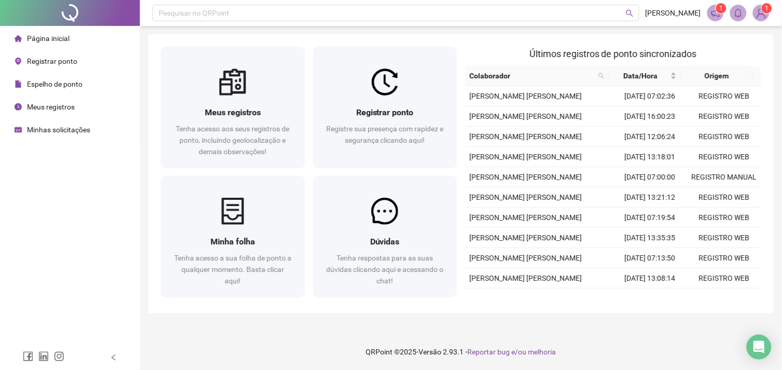 This screenshot has height=370, width=782. Describe the element at coordinates (722, 8) in the screenshot. I see `sup: 1` at that location.